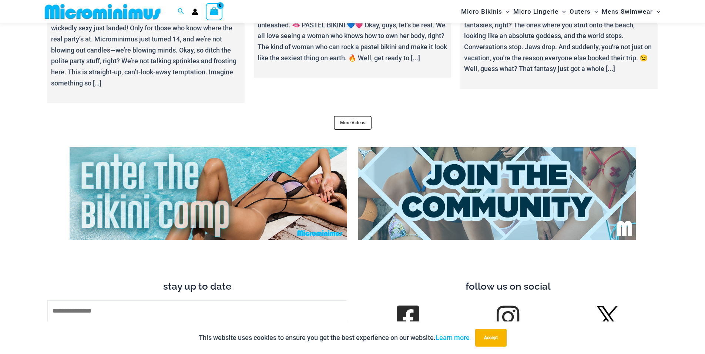 This screenshot has height=354, width=705. I want to click on a: Micro BikinisMenu ToggleMenu Toggle, so click(485, 11).